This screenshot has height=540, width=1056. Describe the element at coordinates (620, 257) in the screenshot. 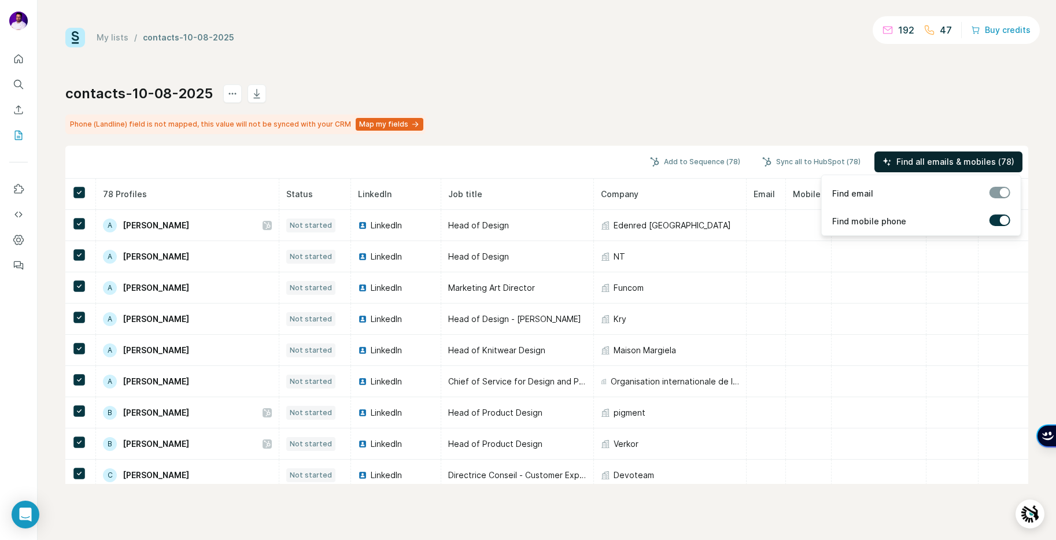

I see `span: NT` at that location.